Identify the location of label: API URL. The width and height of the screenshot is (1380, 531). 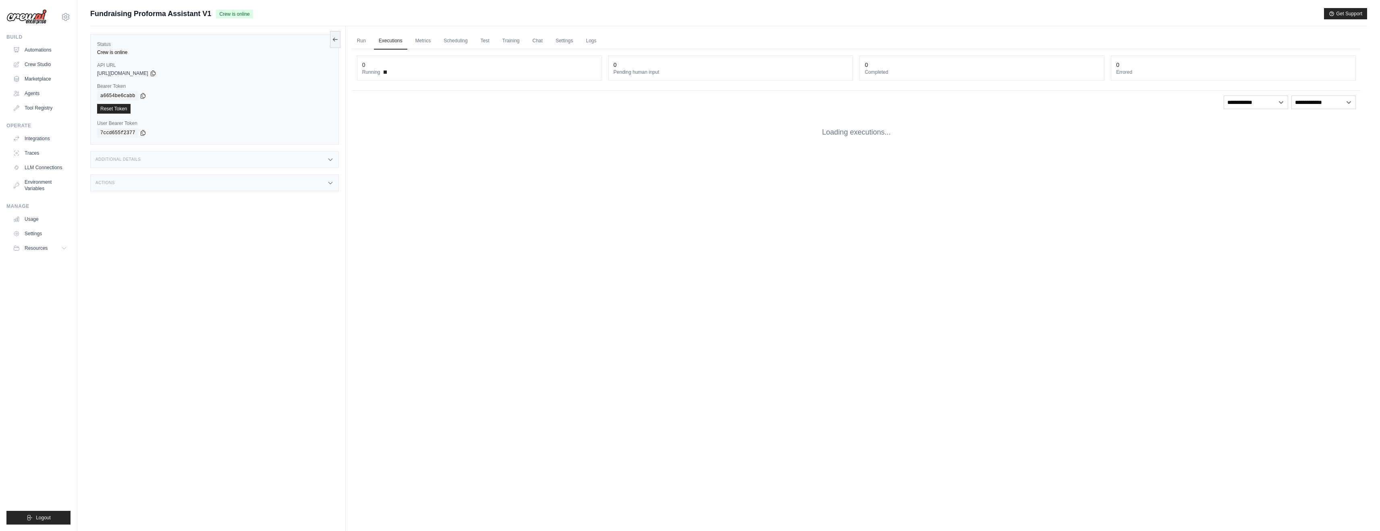
(214, 65).